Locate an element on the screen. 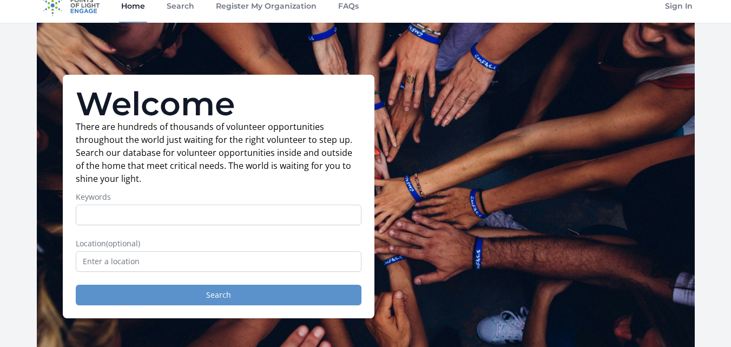 This screenshot has height=347, width=731. label: Location is located at coordinates (219, 243).